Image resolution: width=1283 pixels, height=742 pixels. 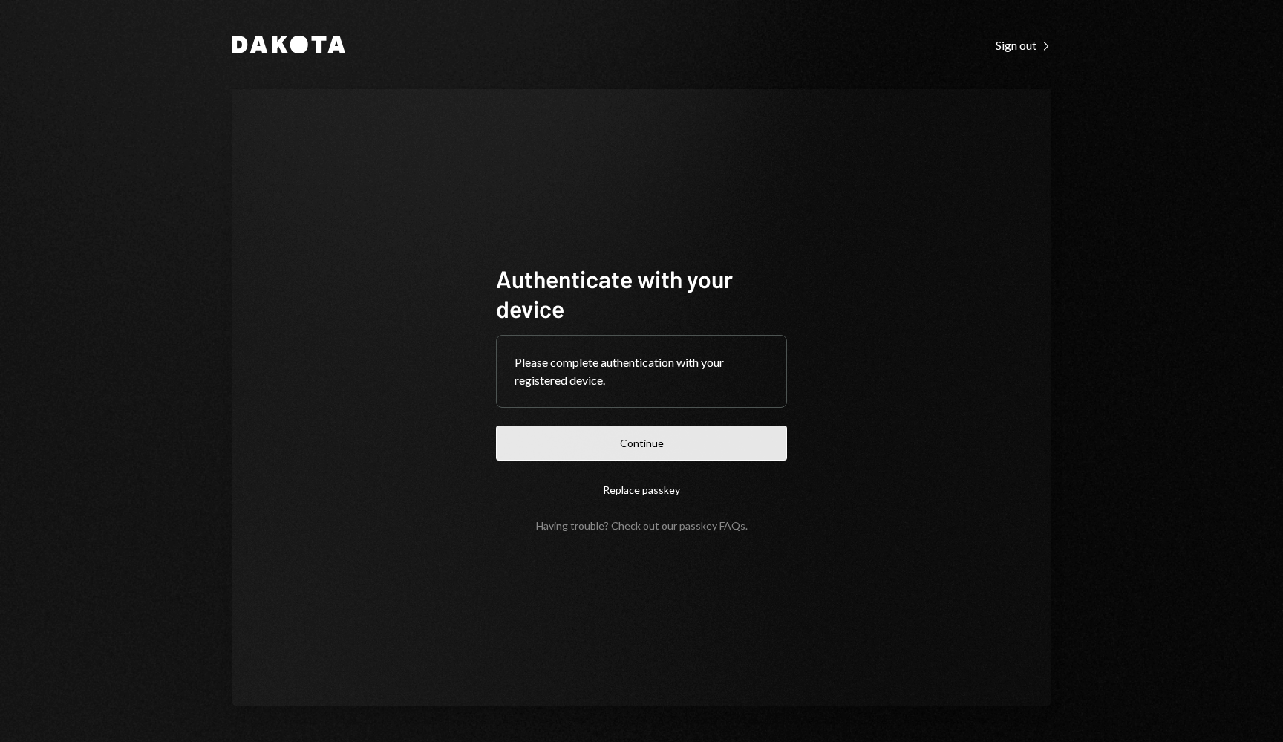 I want to click on a: passkey FAQs, so click(x=712, y=526).